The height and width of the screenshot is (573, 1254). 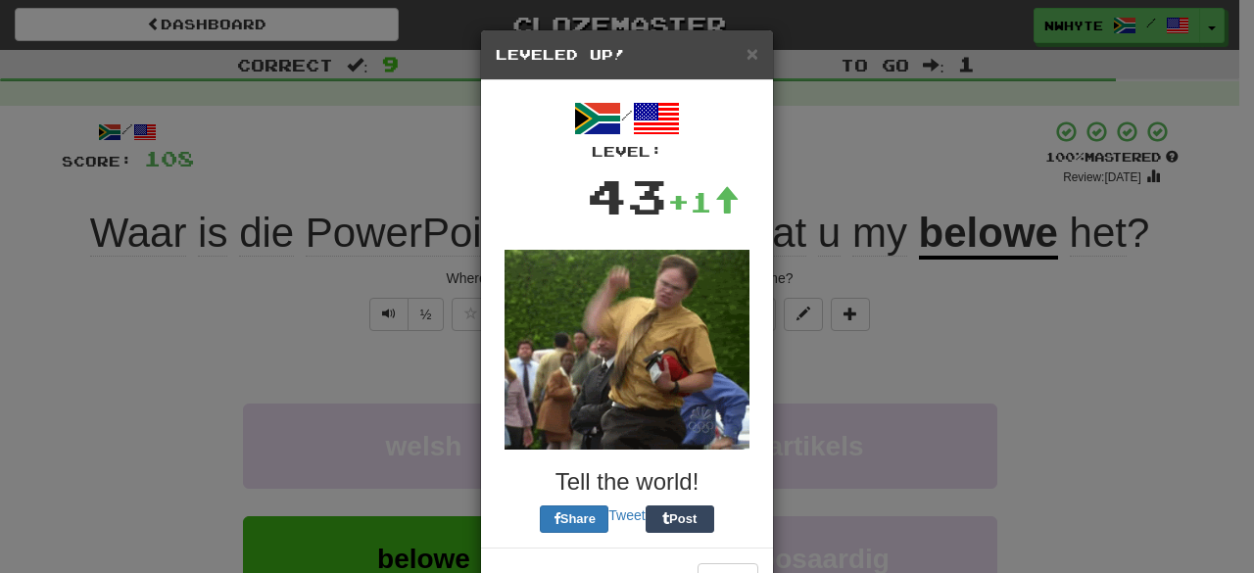 I want to click on a: Tweet, so click(x=626, y=515).